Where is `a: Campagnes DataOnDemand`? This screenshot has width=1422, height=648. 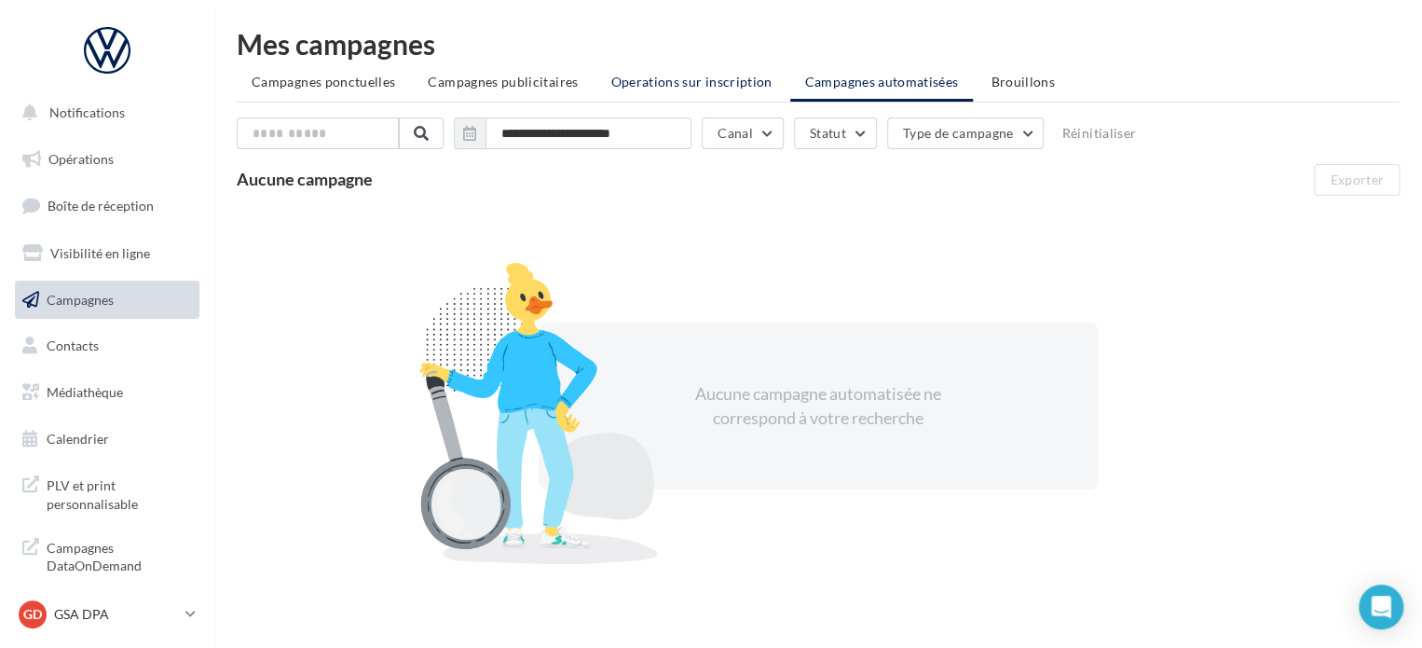 a: Campagnes DataOnDemand is located at coordinates (107, 554).